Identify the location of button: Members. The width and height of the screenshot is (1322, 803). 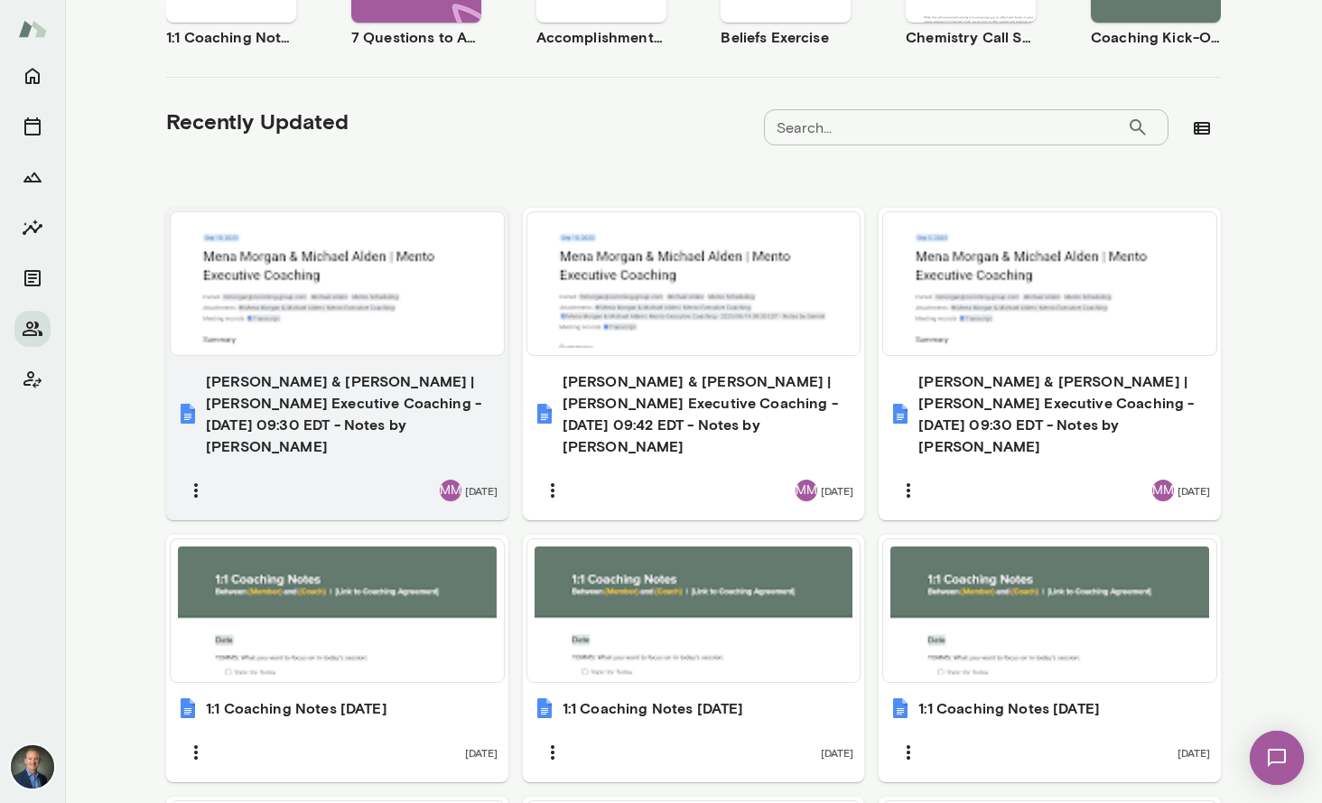
(33, 329).